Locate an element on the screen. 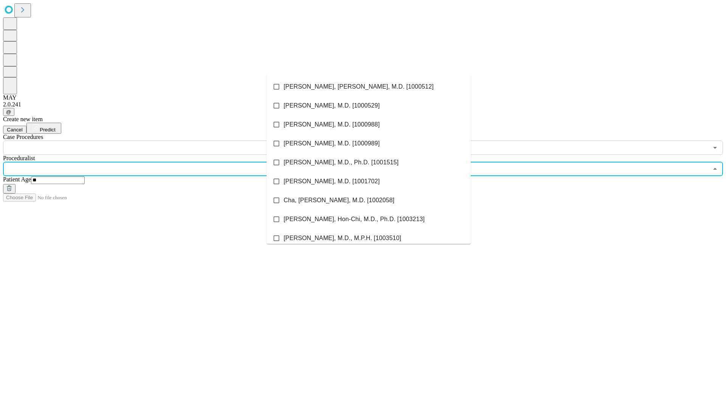  span: Cancel is located at coordinates (15, 129).